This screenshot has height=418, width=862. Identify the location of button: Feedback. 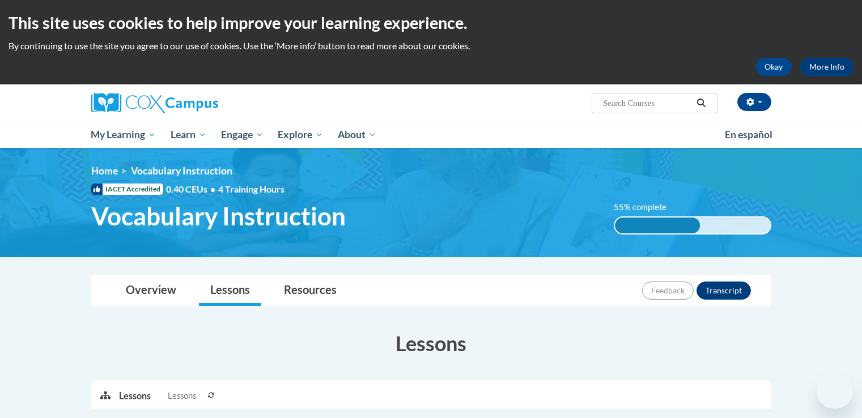
(668, 291).